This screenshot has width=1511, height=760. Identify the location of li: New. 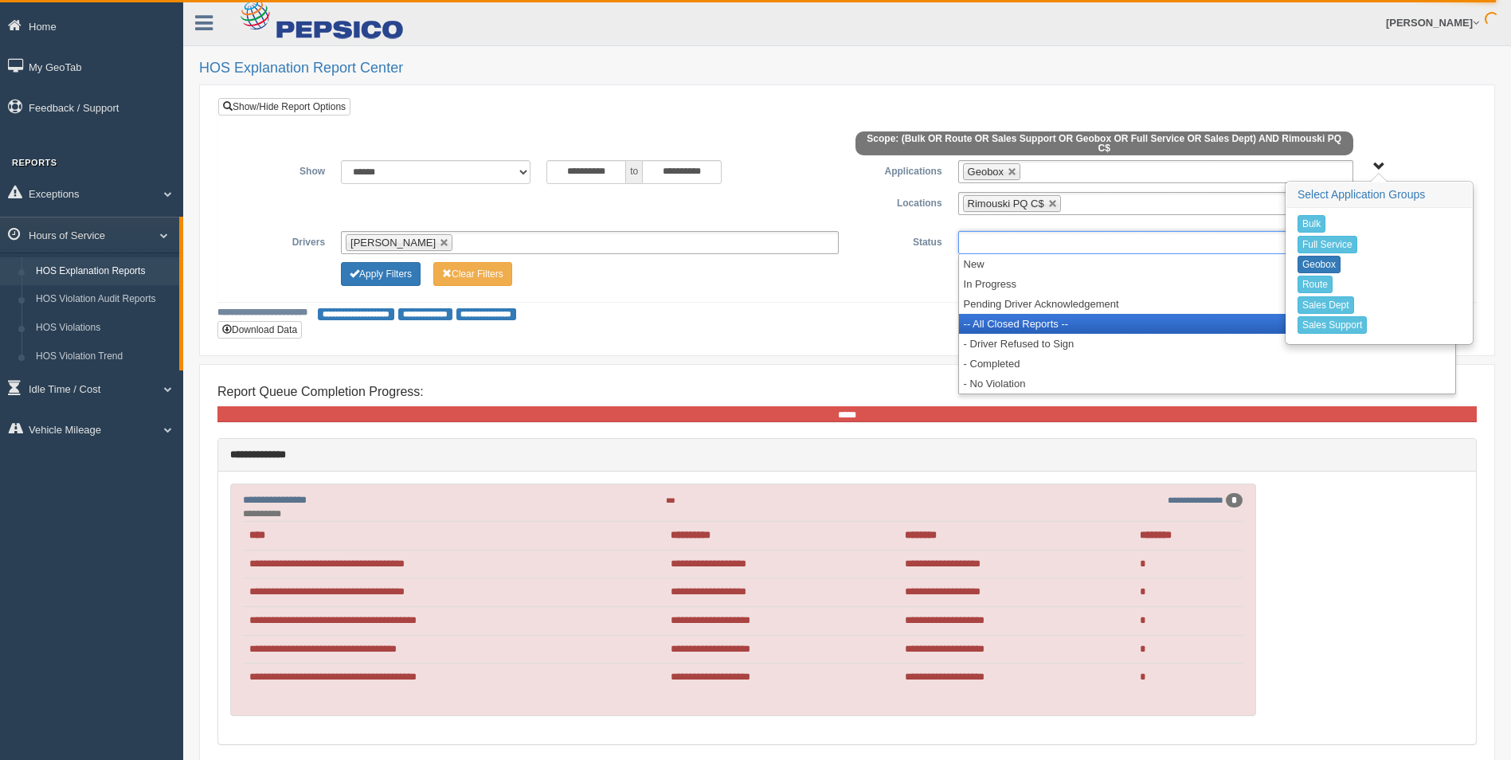
(1206, 264).